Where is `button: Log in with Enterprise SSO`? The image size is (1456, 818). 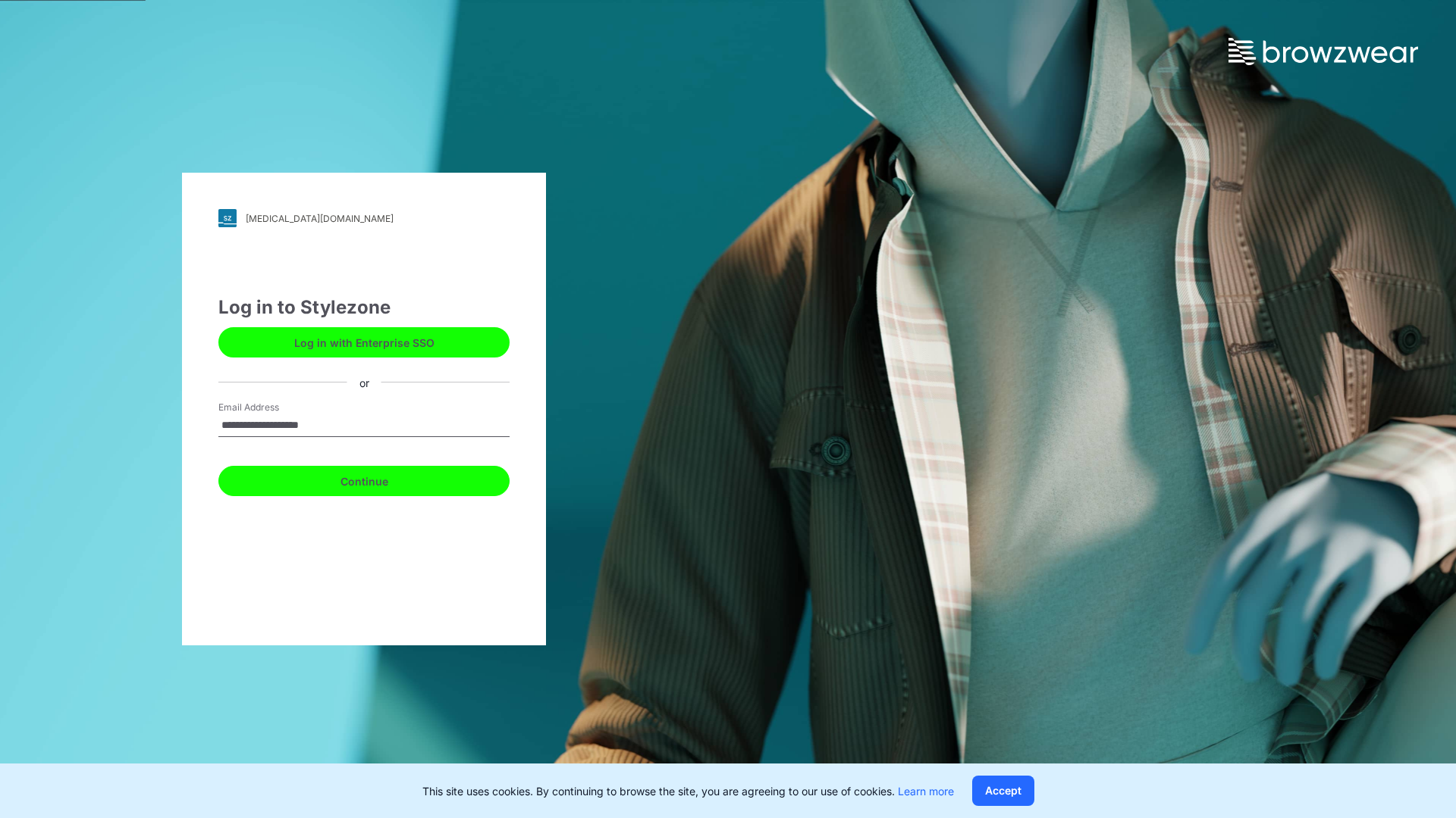
button: Log in with Enterprise SSO is located at coordinates (364, 343).